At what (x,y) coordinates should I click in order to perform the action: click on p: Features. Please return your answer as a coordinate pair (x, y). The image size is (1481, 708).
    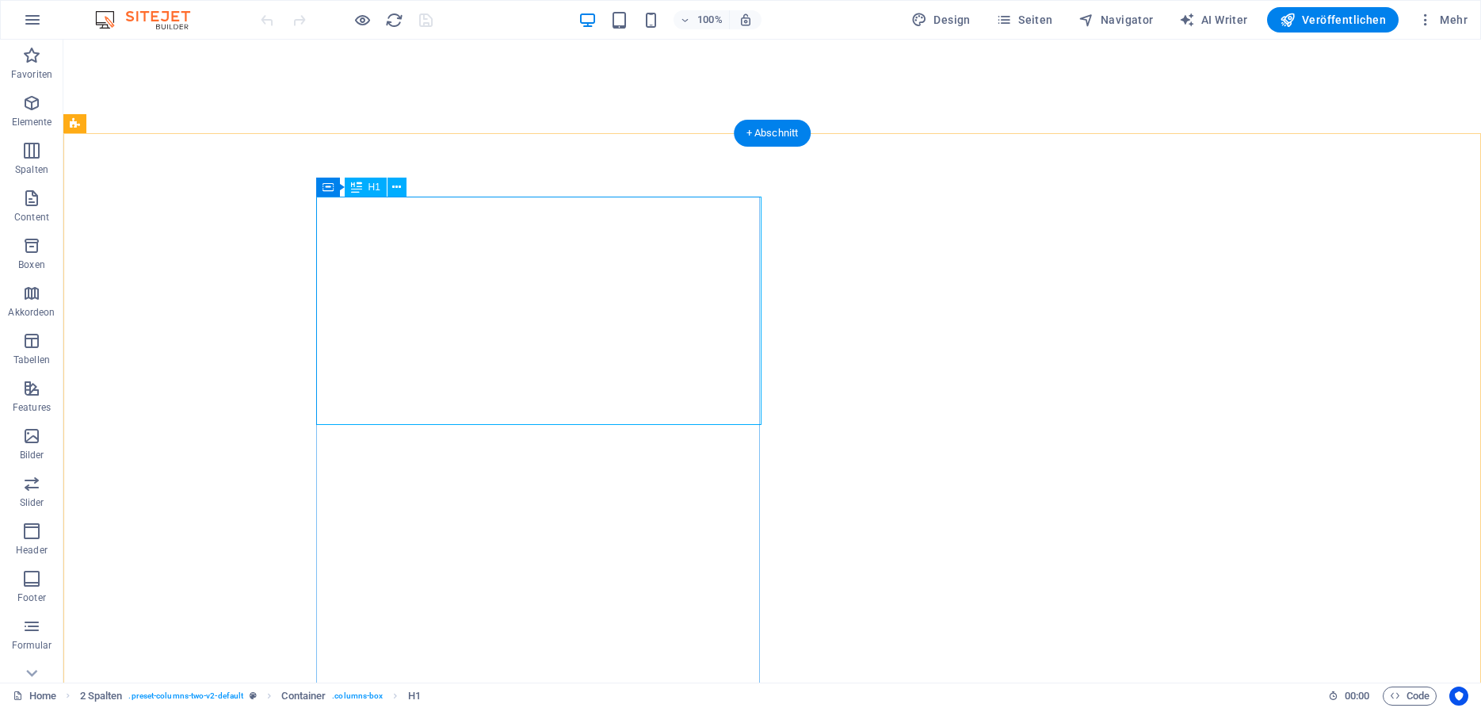
    Looking at the image, I should click on (32, 407).